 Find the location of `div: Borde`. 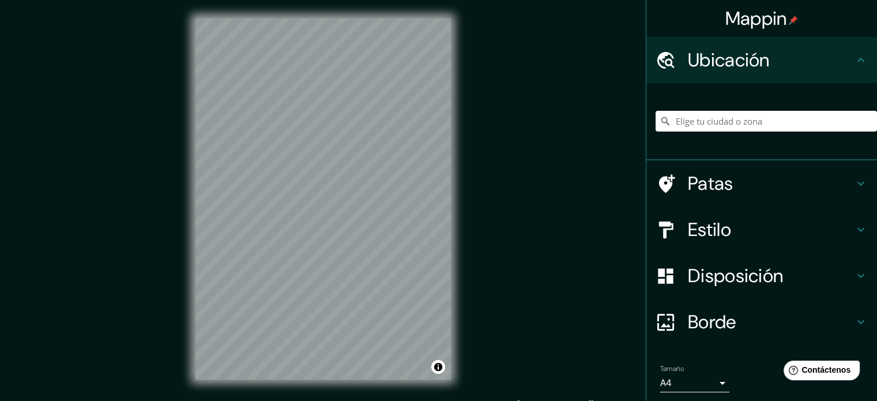

div: Borde is located at coordinates (762, 322).